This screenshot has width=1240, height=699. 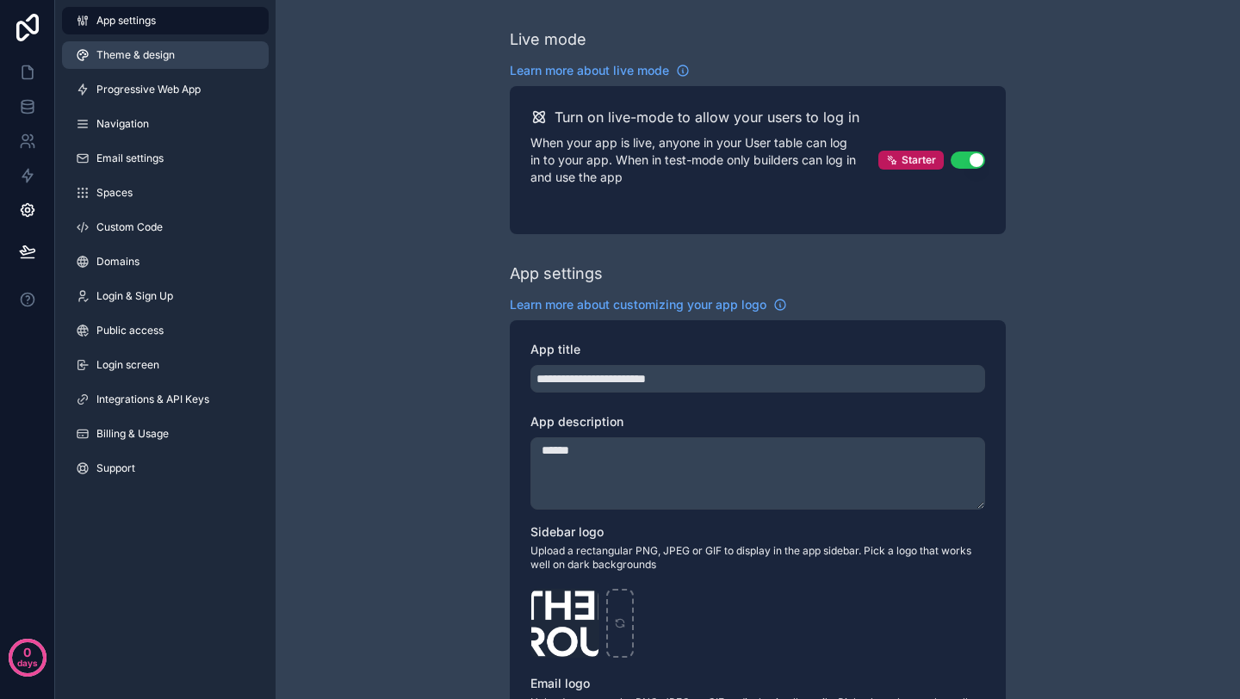 I want to click on span: Email logo, so click(x=560, y=683).